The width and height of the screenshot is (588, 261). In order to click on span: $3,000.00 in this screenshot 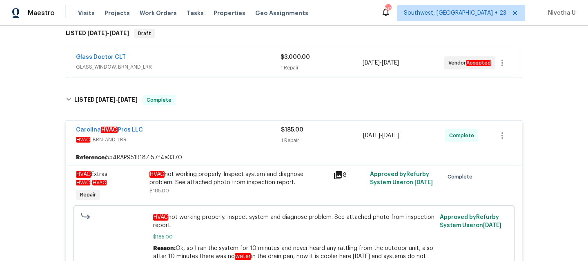, I will do `click(295, 57)`.